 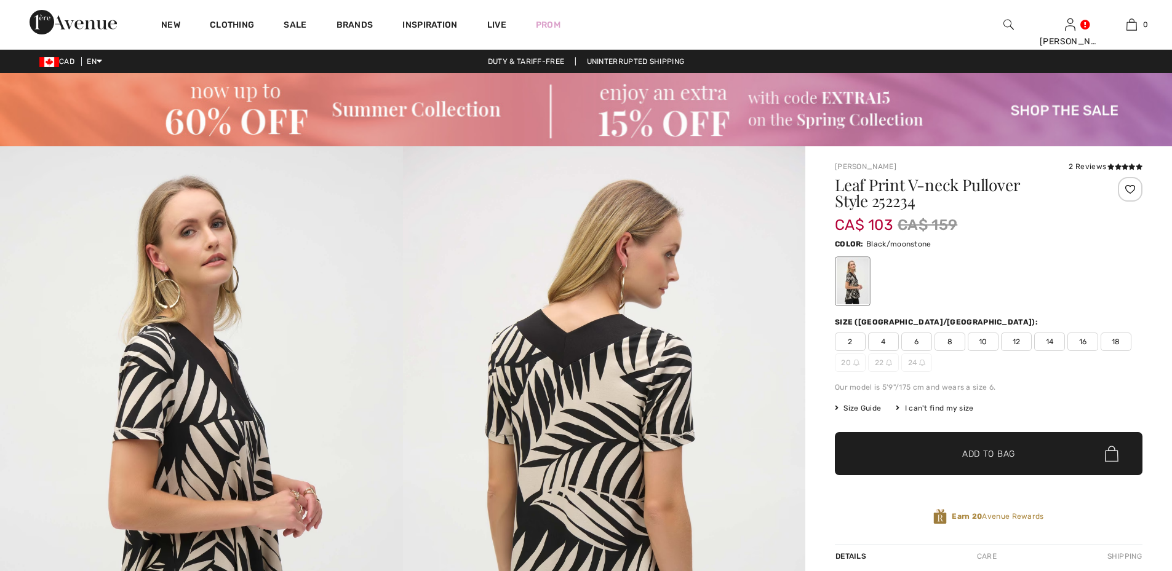 I want to click on img: Canadian Dollar, so click(x=49, y=62).